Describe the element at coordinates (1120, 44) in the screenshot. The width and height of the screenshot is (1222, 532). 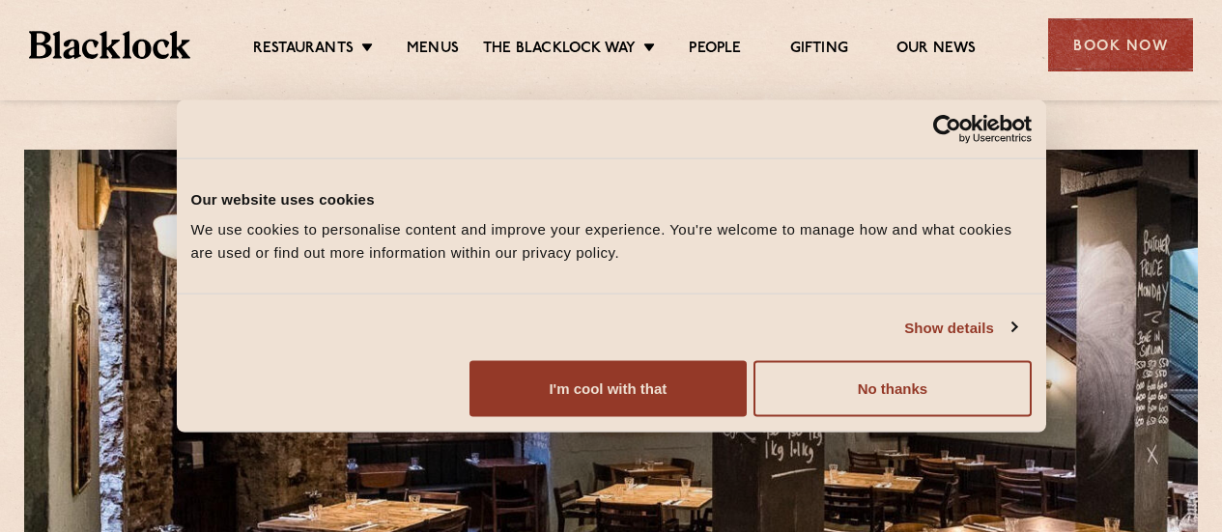
I see `div: Book Now` at that location.